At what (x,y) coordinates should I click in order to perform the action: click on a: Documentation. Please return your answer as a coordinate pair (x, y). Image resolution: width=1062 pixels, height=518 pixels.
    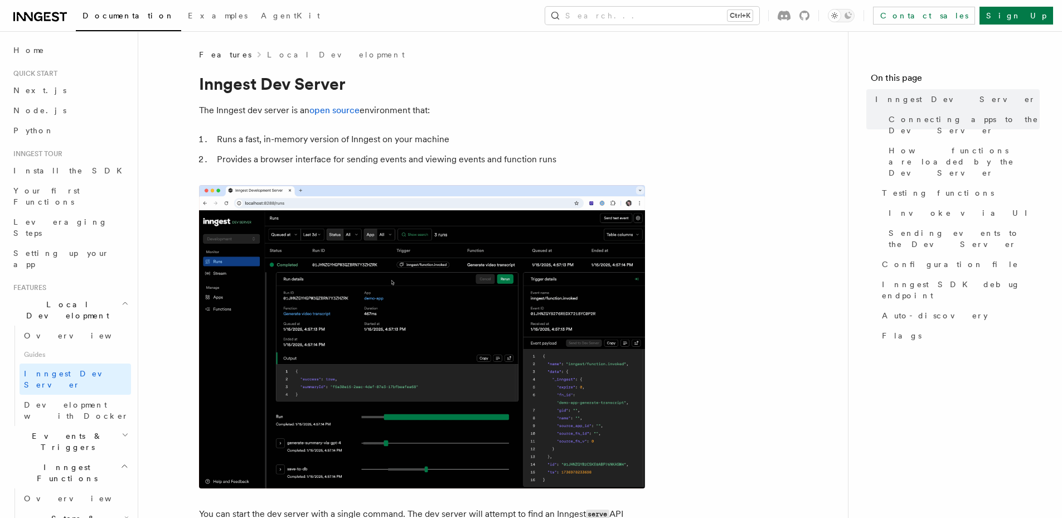
    Looking at the image, I should click on (128, 17).